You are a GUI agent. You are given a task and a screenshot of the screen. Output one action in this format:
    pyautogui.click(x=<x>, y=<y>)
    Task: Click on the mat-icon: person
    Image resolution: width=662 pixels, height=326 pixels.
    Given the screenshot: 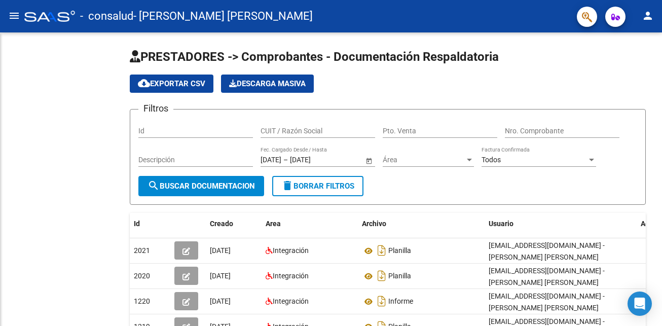 What is the action you would take?
    pyautogui.click(x=648, y=16)
    